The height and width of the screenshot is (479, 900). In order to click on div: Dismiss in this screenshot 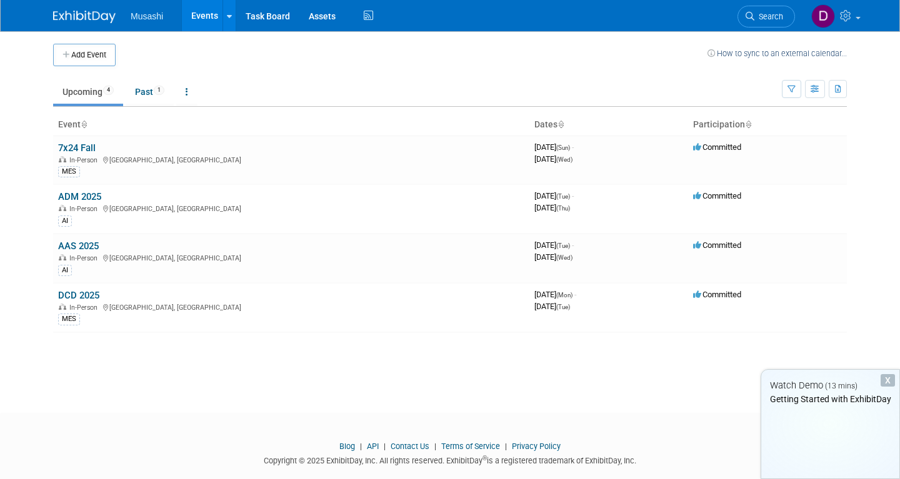, I will do `click(887, 381)`.